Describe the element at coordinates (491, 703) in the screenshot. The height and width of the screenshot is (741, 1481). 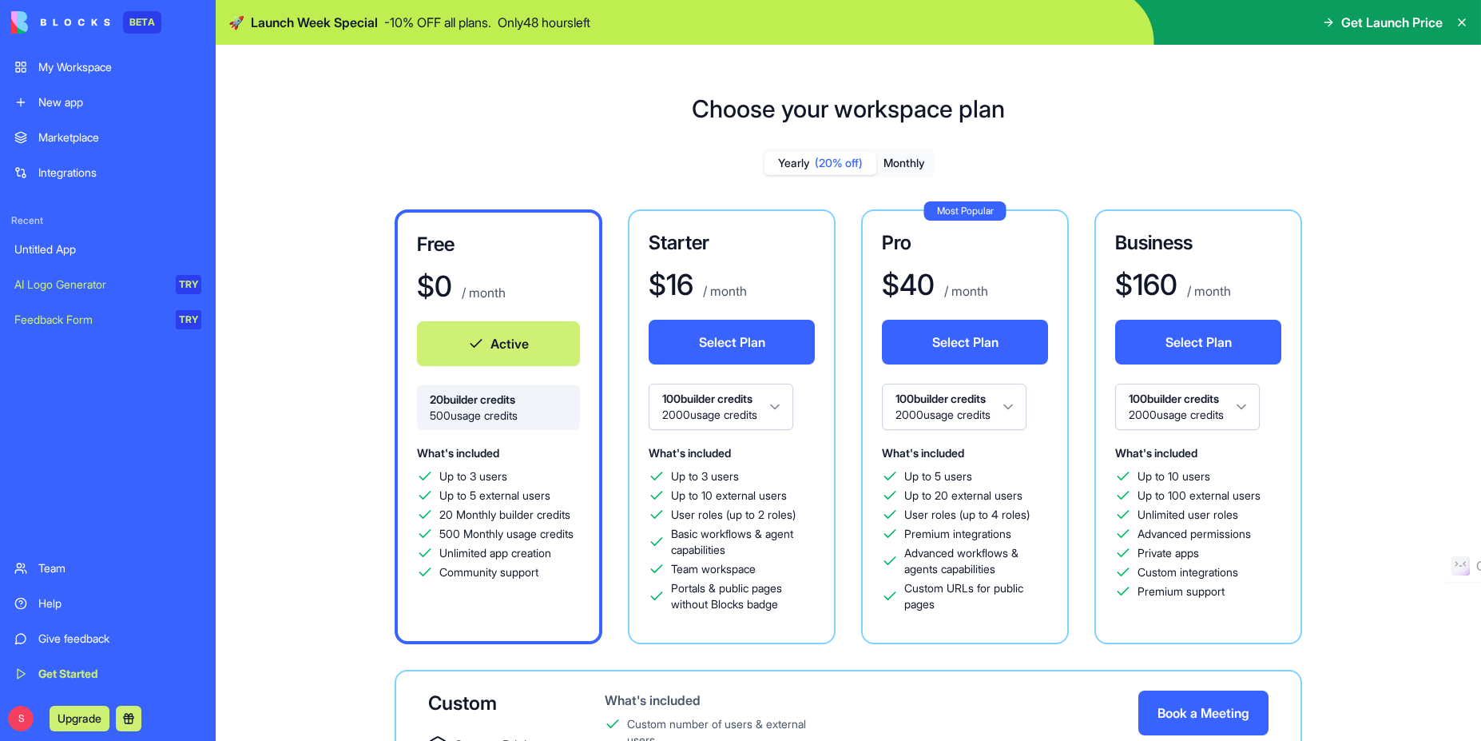
I see `div: Custom` at that location.